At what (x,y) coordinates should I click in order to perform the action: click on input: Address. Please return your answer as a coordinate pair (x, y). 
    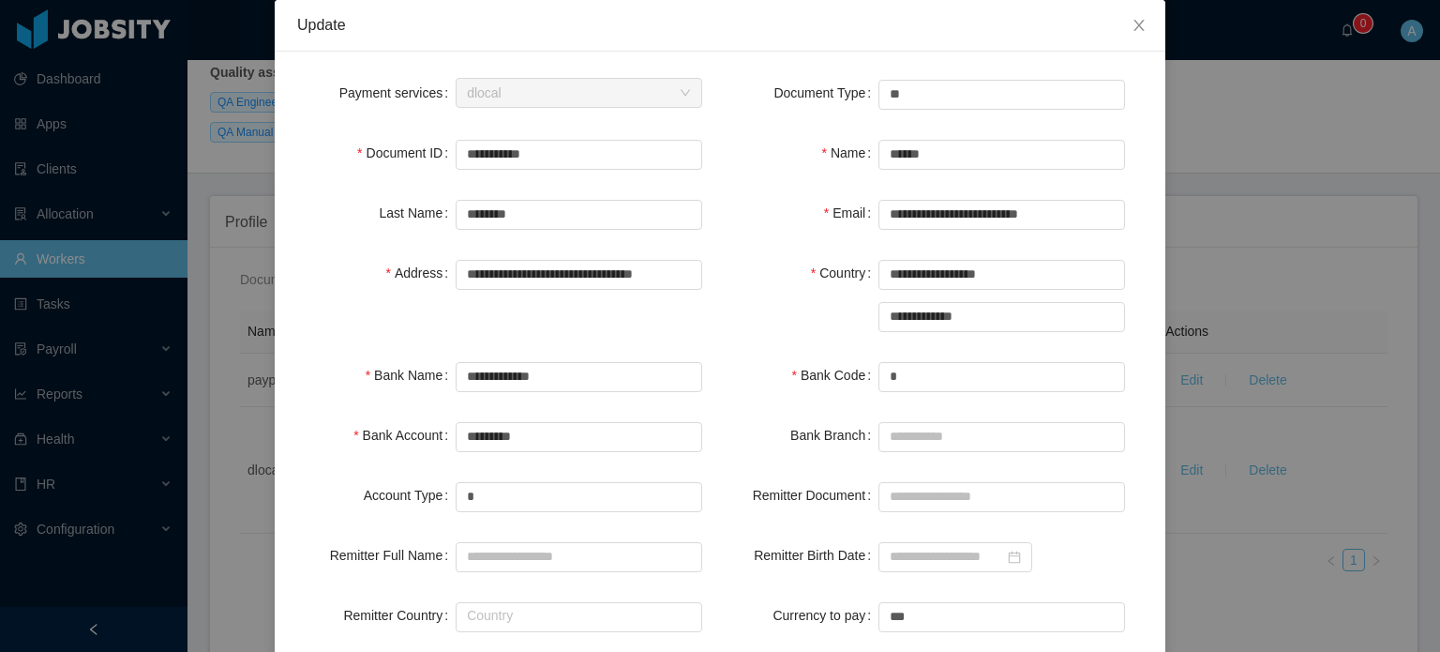
    Looking at the image, I should click on (578, 275).